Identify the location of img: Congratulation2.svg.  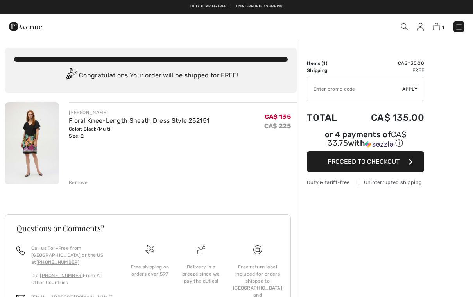
(71, 76).